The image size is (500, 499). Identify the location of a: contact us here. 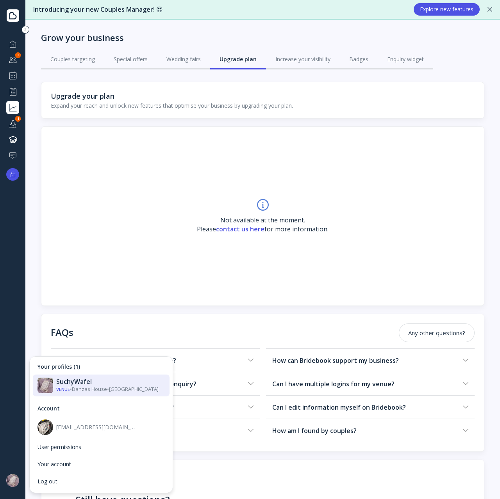
(240, 229).